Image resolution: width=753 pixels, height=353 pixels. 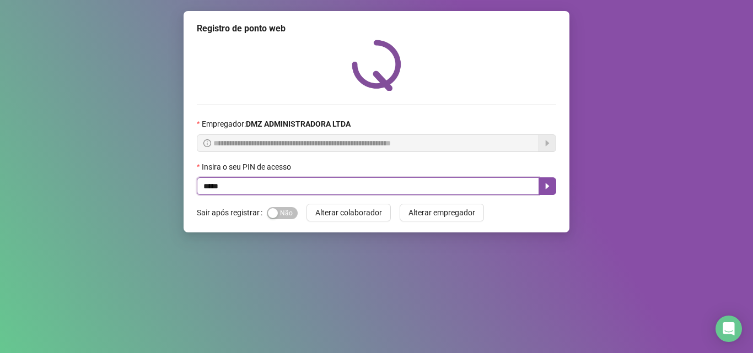 I want to click on div: Open Intercom Messenger, so click(x=729, y=329).